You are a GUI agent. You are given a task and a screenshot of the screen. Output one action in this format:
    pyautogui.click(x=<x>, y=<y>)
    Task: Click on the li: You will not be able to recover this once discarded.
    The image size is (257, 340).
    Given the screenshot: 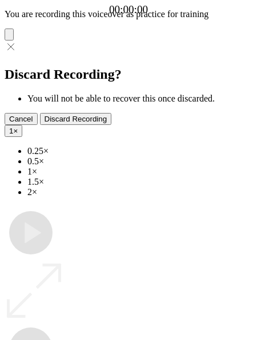 What is the action you would take?
    pyautogui.click(x=140, y=99)
    